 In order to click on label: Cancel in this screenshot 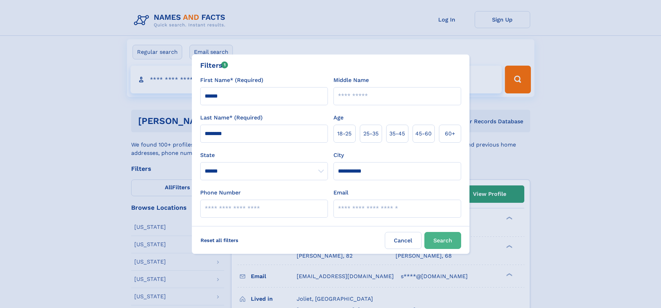, I will do `click(403, 240)`.